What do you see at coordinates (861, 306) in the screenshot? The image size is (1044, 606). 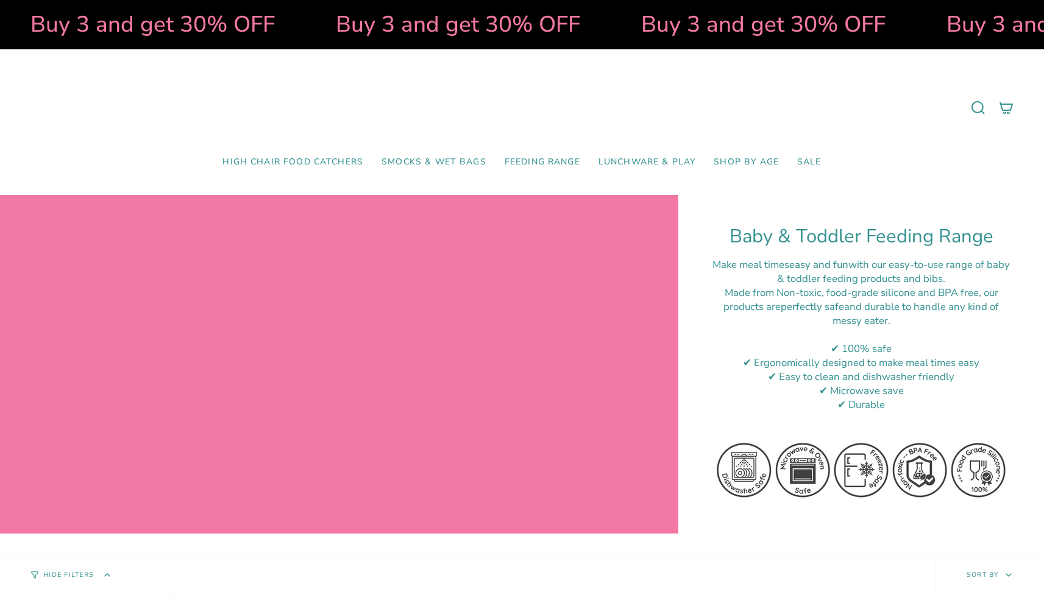 I see `span: ade from Non-toxic, food-grade silicone and BPA free, our products are and durable to handle any ...` at bounding box center [861, 306].